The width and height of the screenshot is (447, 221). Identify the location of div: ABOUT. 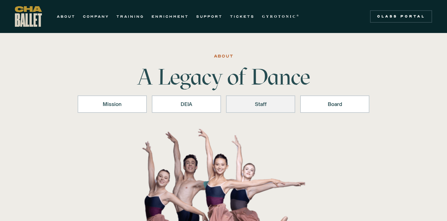
(223, 56).